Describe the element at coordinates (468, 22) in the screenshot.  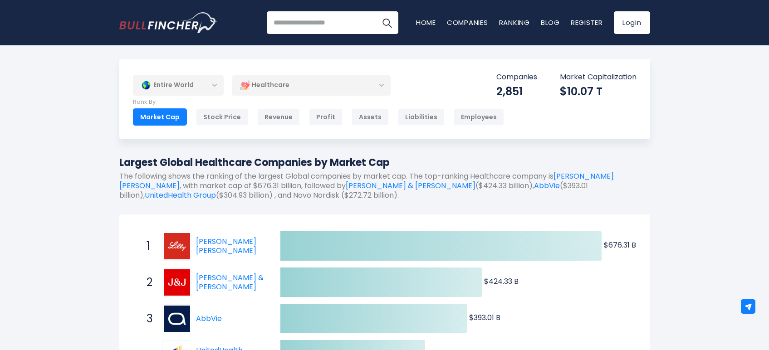
I see `a: Companies` at that location.